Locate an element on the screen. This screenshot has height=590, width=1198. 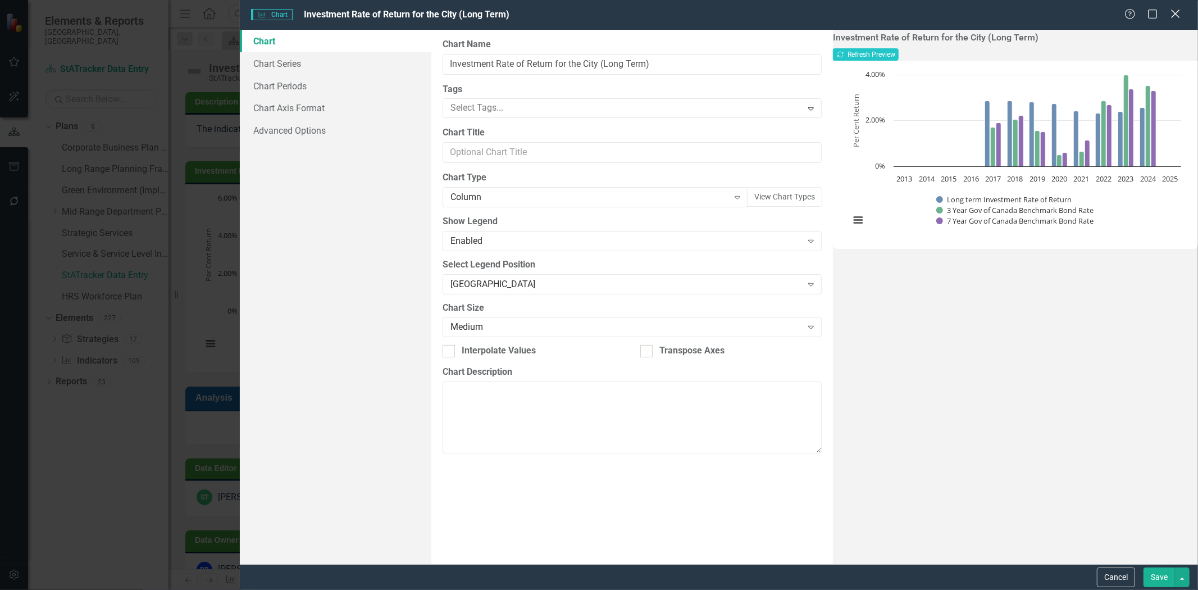
path: 2024, 2.56. Long term Investment Rate of Return. is located at coordinates (1143, 137).